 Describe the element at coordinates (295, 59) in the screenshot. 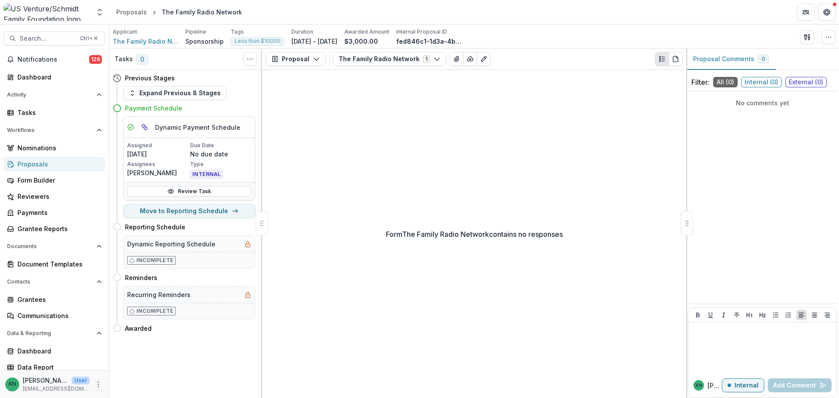

I see `button: Proposal` at that location.